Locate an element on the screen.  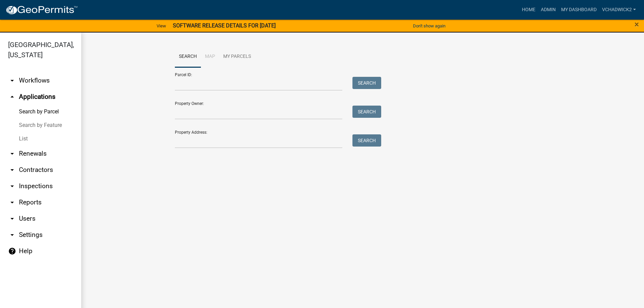
i: help is located at coordinates (12, 251).